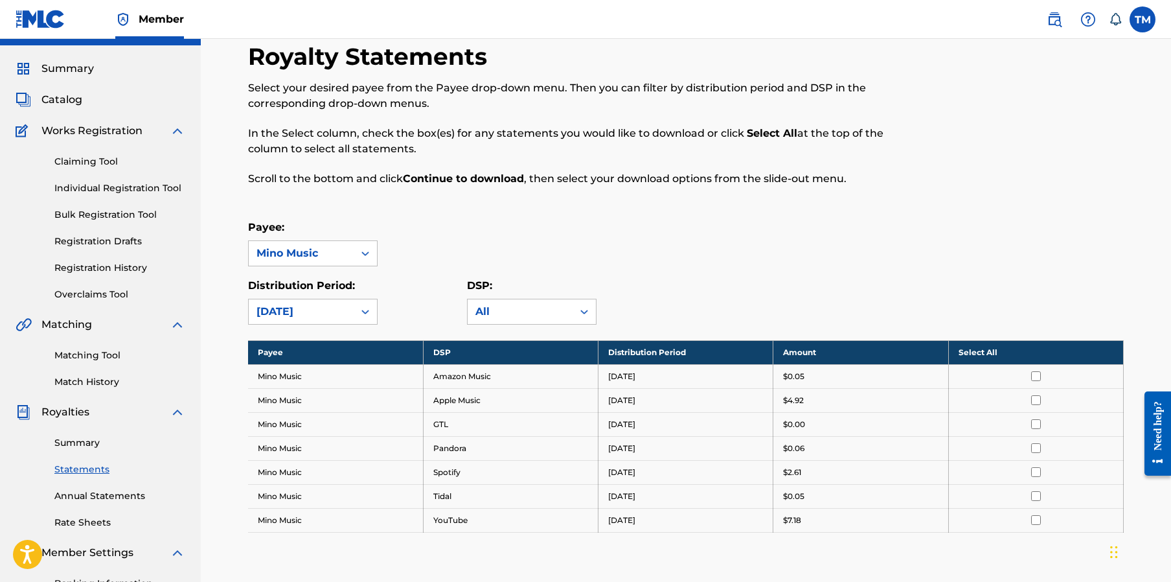 Image resolution: width=1171 pixels, height=582 pixels. Describe the element at coordinates (463, 178) in the screenshot. I see `strong: Continue to download` at that location.